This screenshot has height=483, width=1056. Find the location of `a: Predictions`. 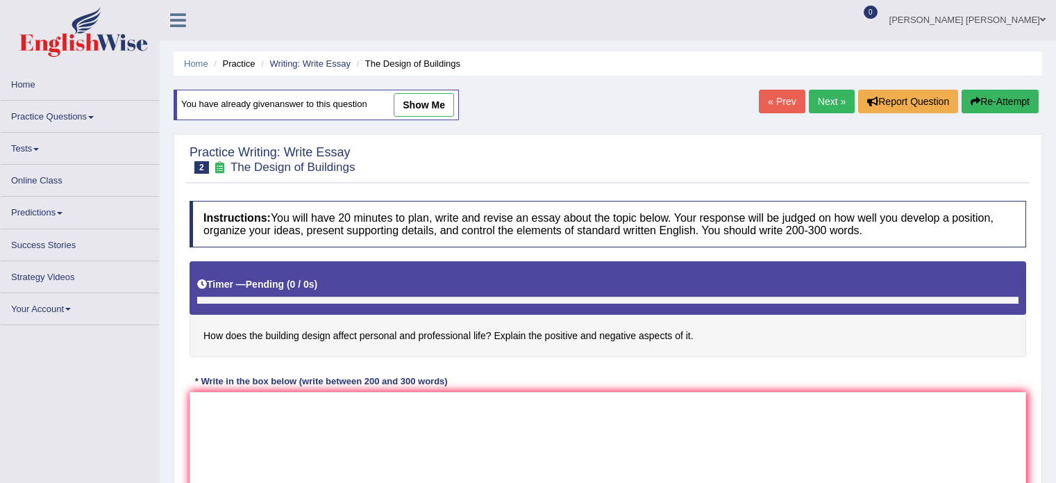

a: Predictions is located at coordinates (80, 210).